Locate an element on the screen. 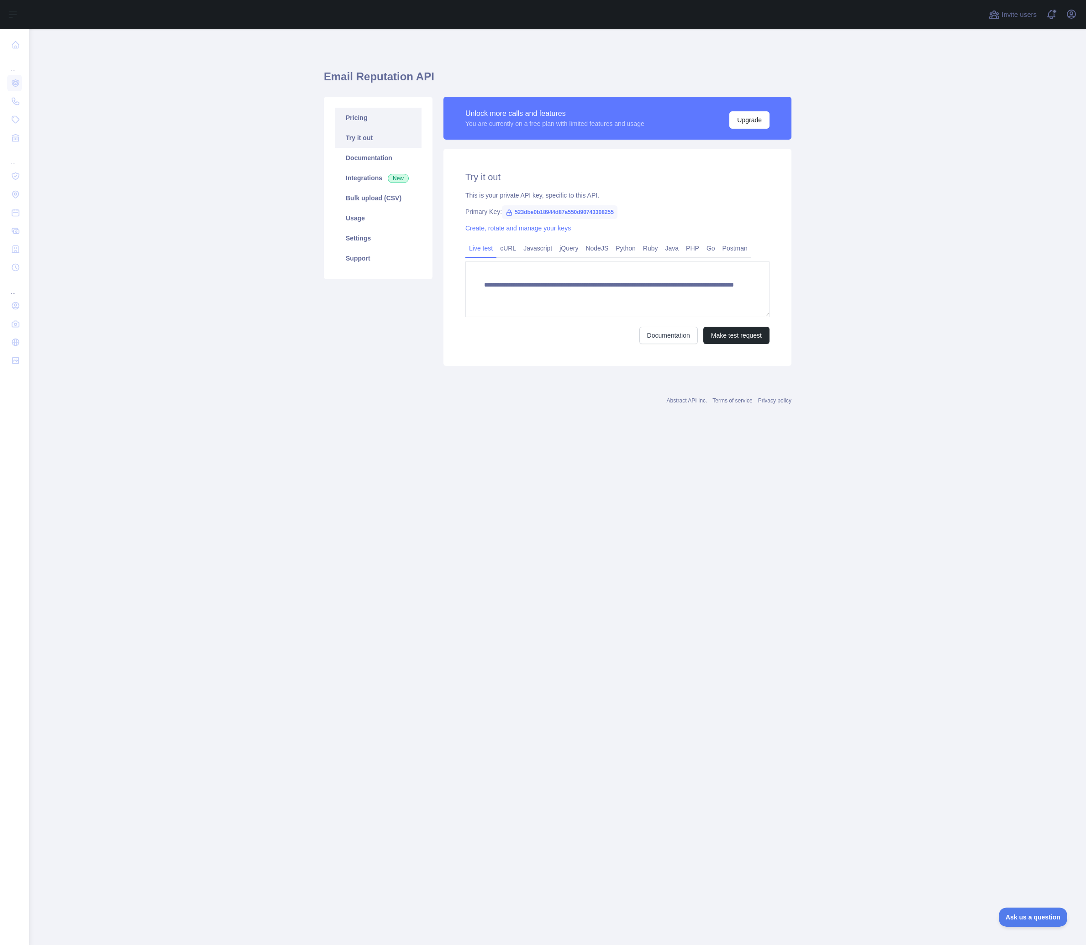 Image resolution: width=1086 pixels, height=945 pixels. a: Go is located at coordinates (710, 248).